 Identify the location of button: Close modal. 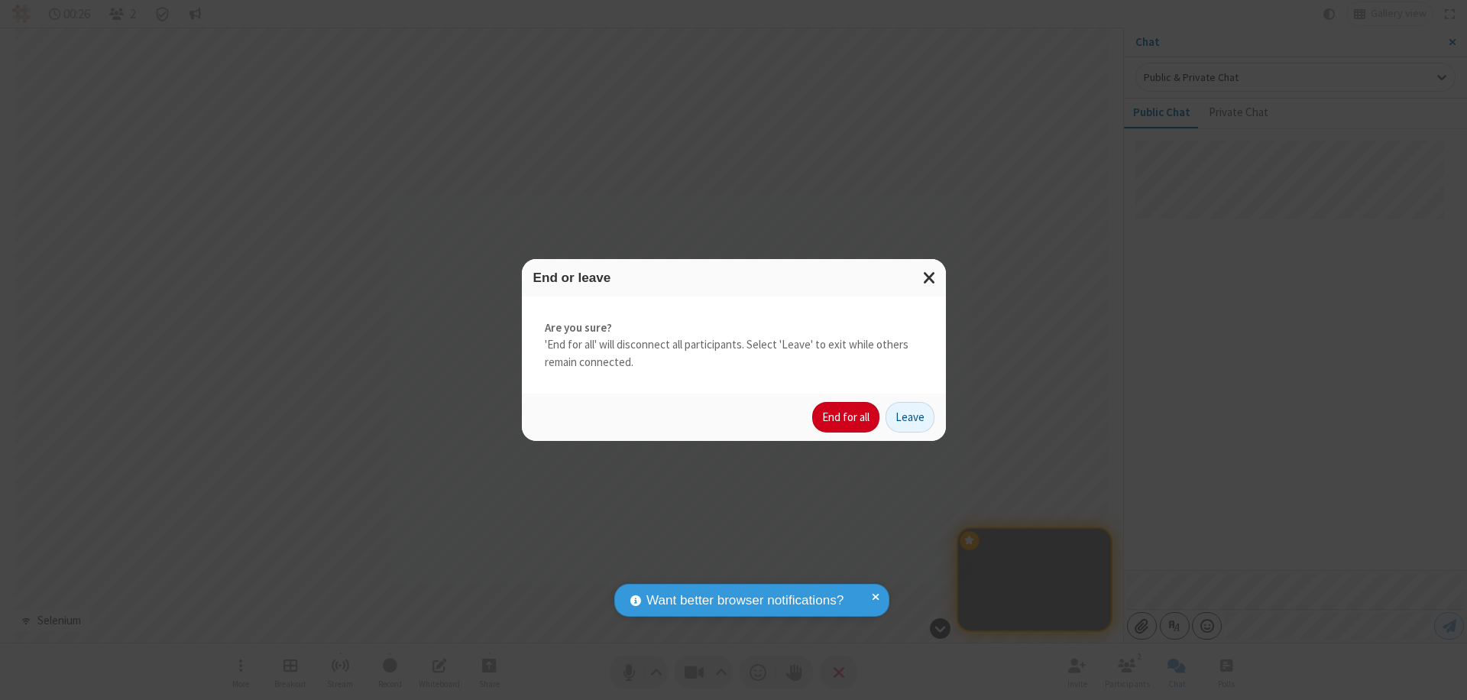
(930, 277).